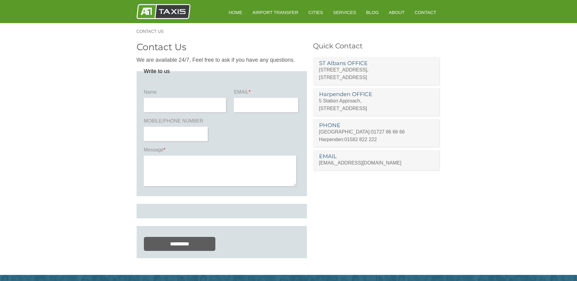 The height and width of the screenshot is (281, 577). Describe the element at coordinates (376, 156) in the screenshot. I see `h3: EMAIL` at that location.